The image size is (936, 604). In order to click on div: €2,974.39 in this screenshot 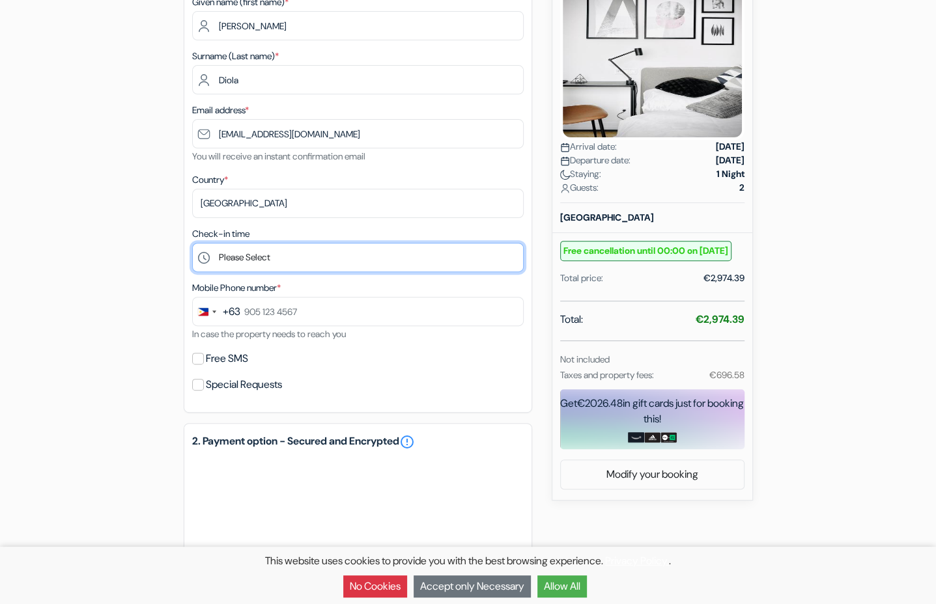, I will do `click(723, 278)`.